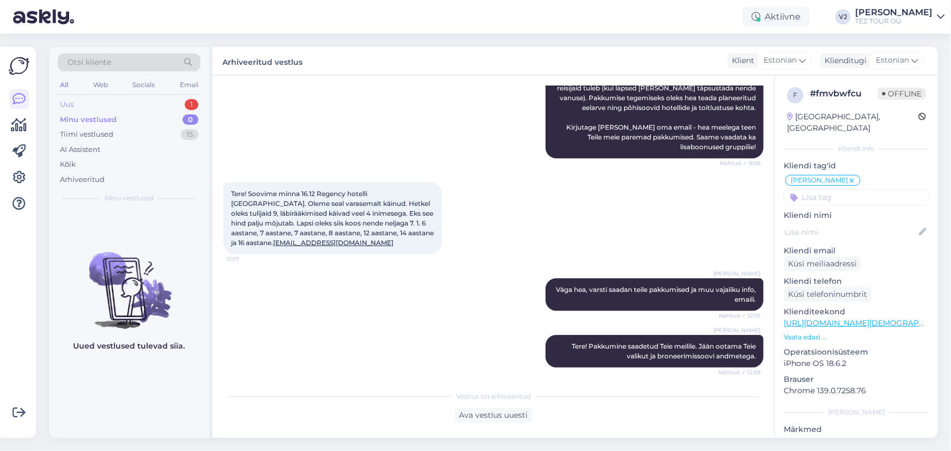  I want to click on div: 1, so click(191, 105).